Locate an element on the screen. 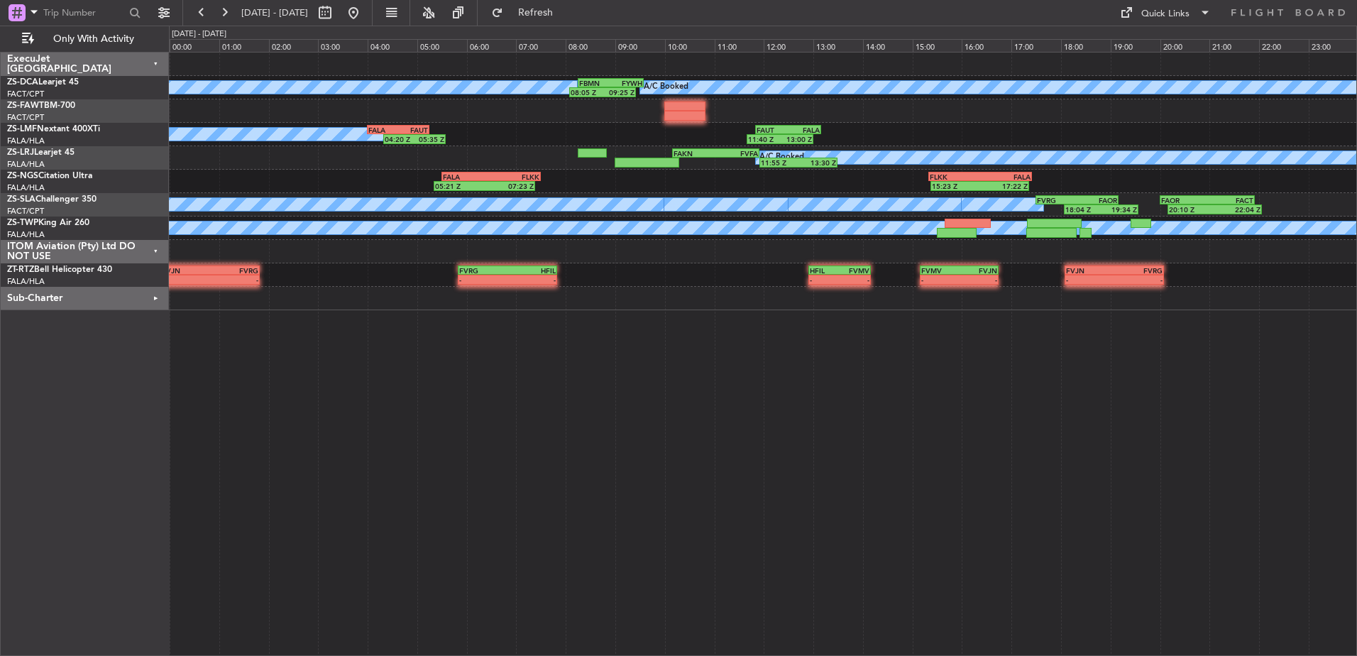 This screenshot has height=656, width=1357. div: 05:35 Z is located at coordinates (429, 139).